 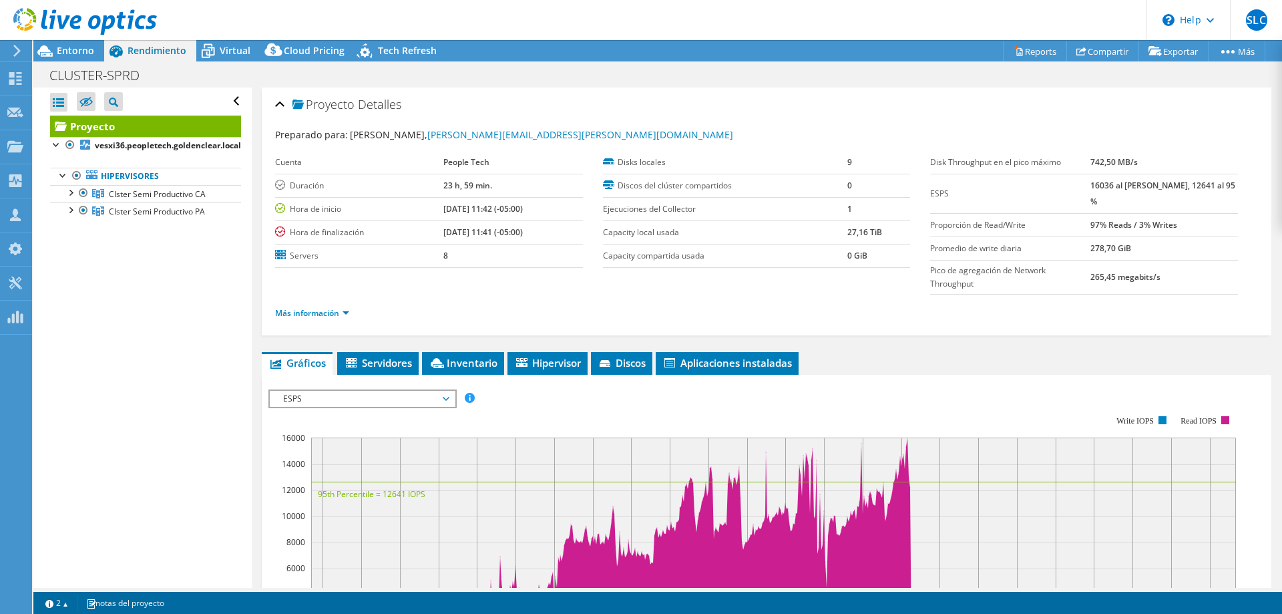 I want to click on a: notas del proyecto, so click(x=125, y=602).